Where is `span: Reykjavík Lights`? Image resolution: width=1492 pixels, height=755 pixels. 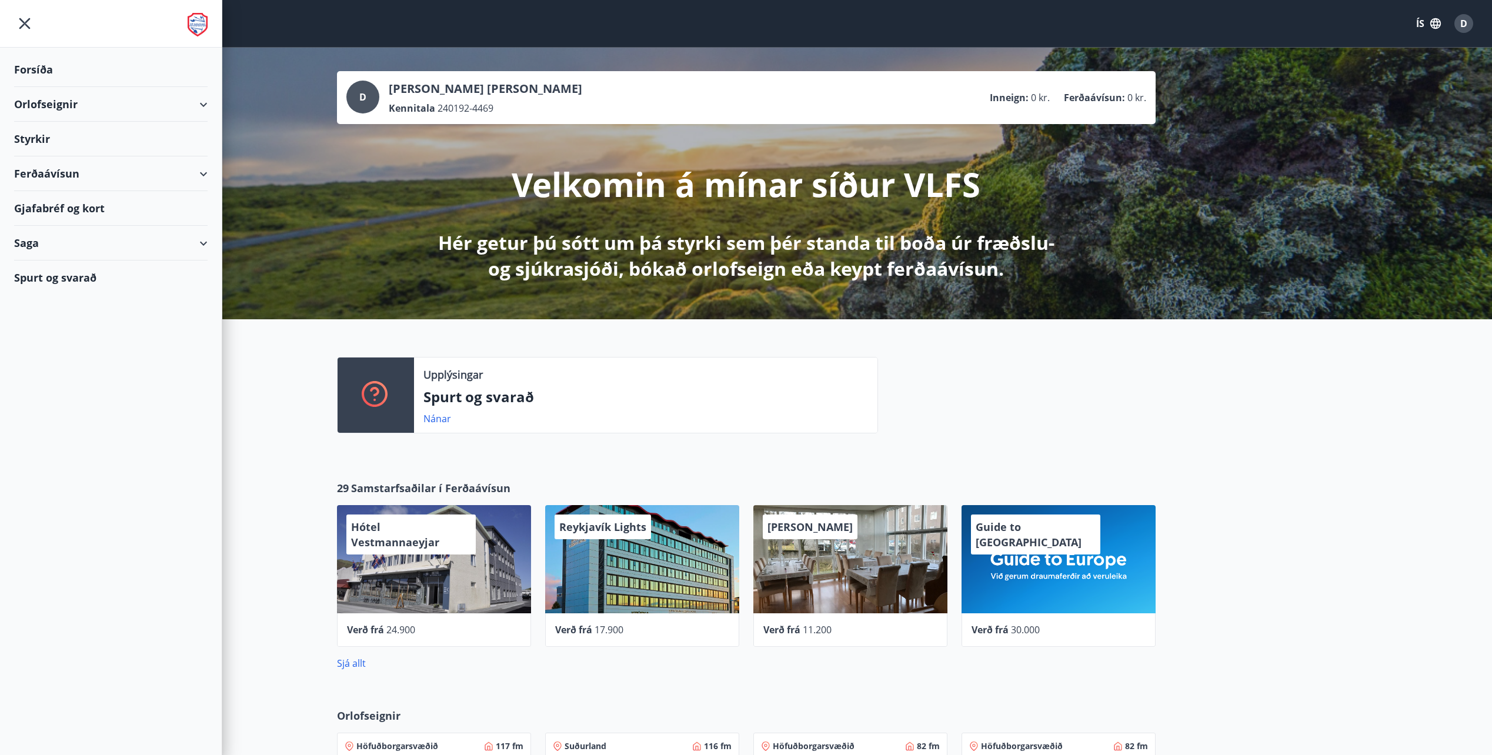
span: Reykjavík Lights is located at coordinates (603, 527).